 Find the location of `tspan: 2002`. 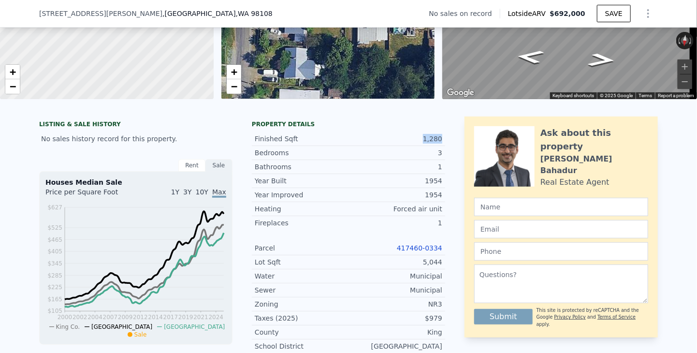

tspan: 2002 is located at coordinates (80, 317).